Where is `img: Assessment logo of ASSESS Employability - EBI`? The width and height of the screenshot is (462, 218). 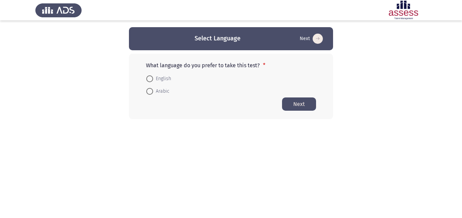
img: Assessment logo of ASSESS Employability - EBI is located at coordinates (403, 10).